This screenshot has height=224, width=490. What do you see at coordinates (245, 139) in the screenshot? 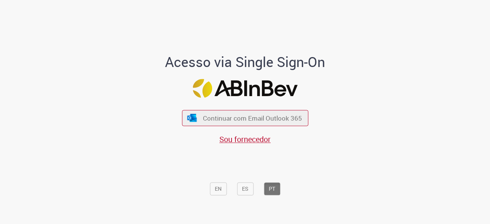
I see `span: Sou fornecedor` at bounding box center [245, 139].